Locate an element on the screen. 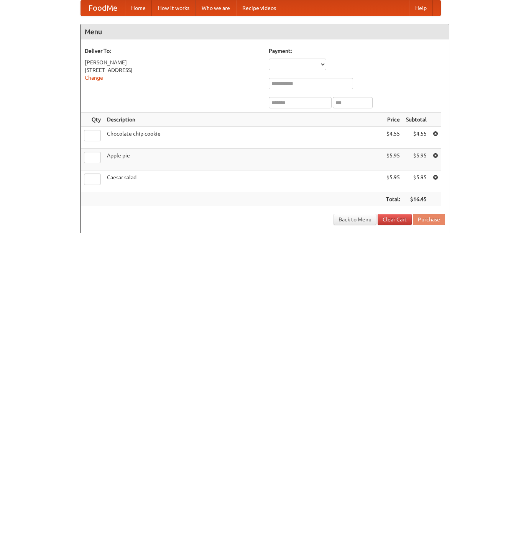 This screenshot has width=521, height=542. a: Recipe videos is located at coordinates (259, 8).